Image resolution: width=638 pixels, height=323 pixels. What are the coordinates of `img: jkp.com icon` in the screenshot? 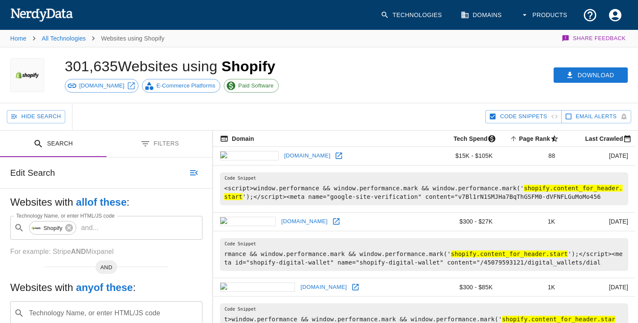 It's located at (248, 221).